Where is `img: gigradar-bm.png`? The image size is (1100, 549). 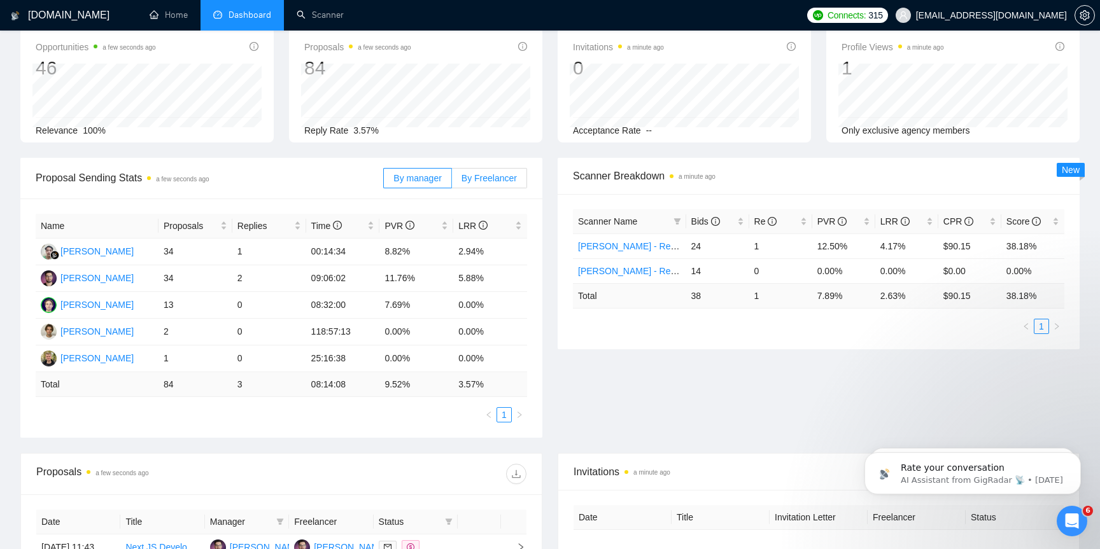
img: gigradar-bm.png is located at coordinates (55, 255).